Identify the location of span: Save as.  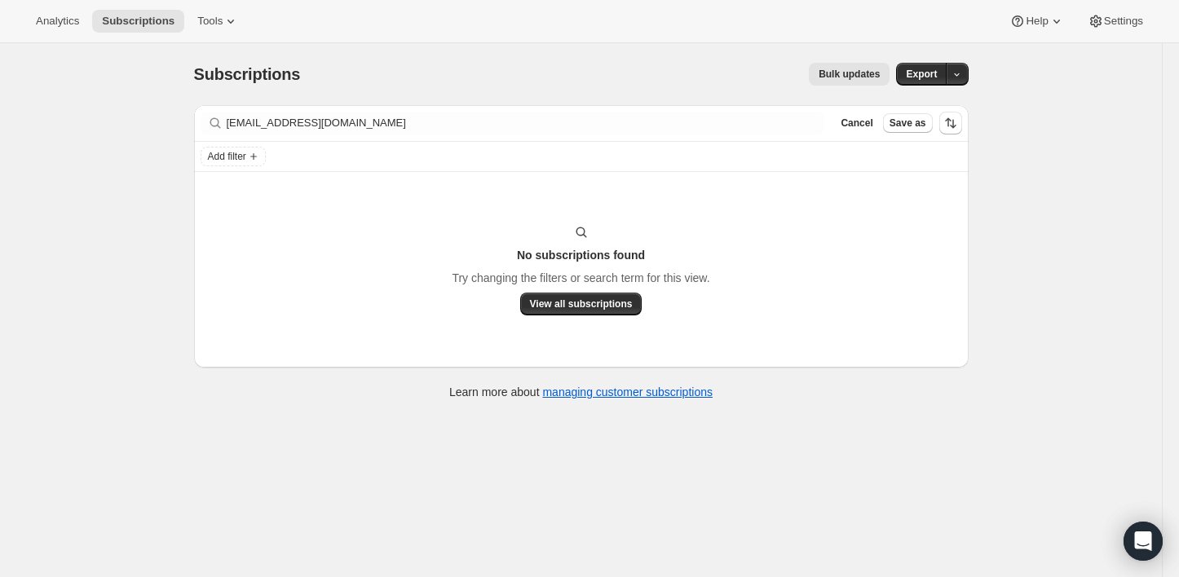
(907, 123).